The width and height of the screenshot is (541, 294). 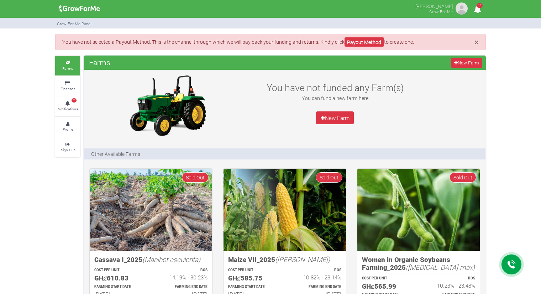 What do you see at coordinates (450, 286) in the screenshot?
I see `h6: 10.23% - 23.48%` at bounding box center [450, 286].